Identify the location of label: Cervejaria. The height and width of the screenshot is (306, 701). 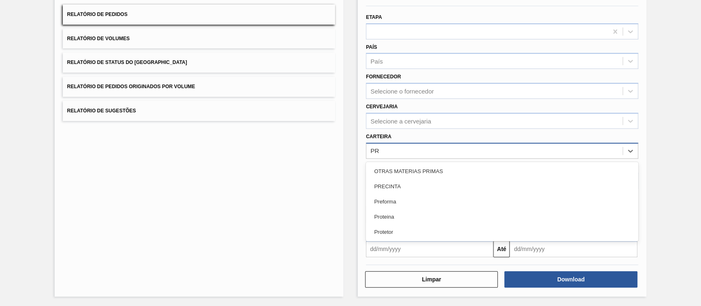
(382, 107).